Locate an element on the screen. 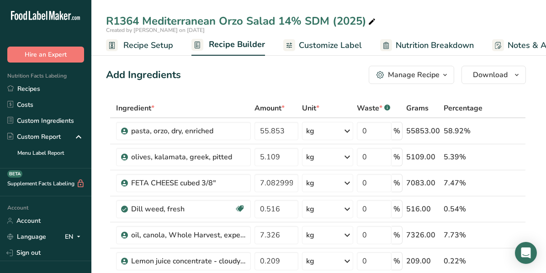 The height and width of the screenshot is (273, 546). div: olives, kalamata, greek, pitted is located at coordinates (188, 157).